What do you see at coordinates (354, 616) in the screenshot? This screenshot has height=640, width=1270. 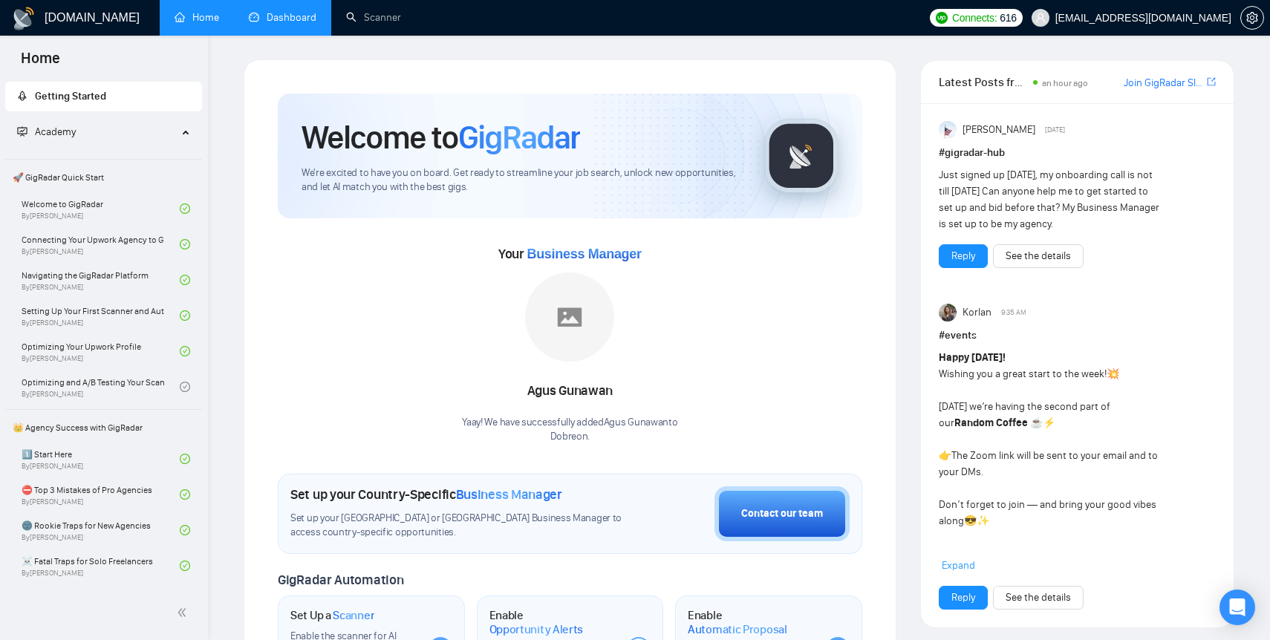 I see `span: Scanner` at bounding box center [354, 616].